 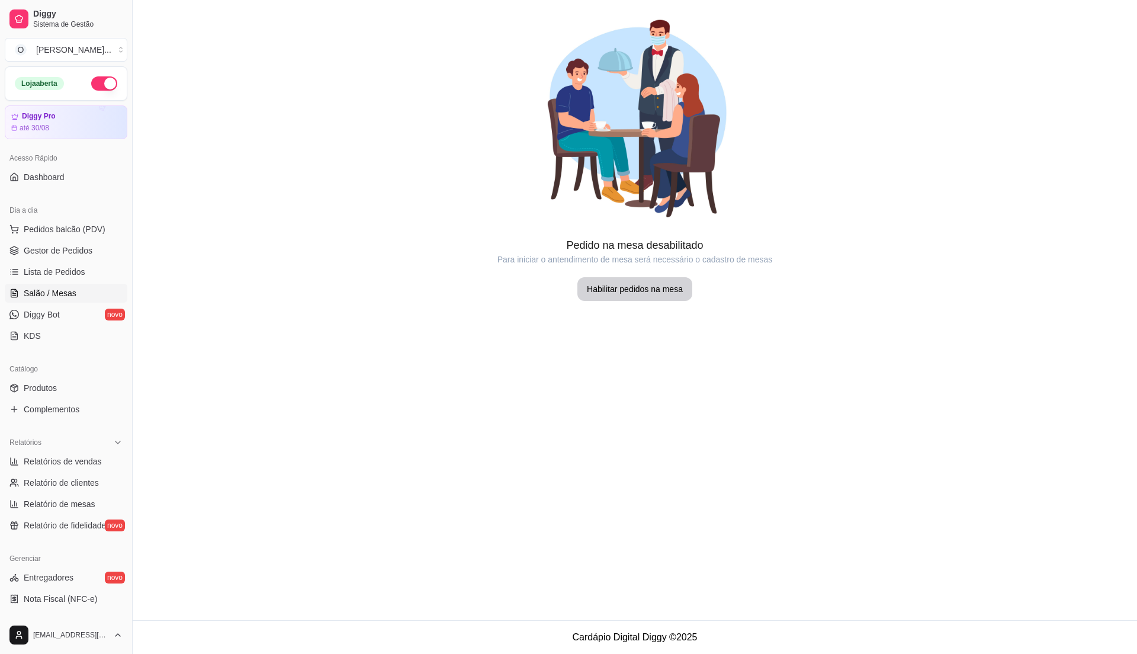 What do you see at coordinates (66, 525) in the screenshot?
I see `a: Relatório de fidelidadenovo` at bounding box center [66, 525].